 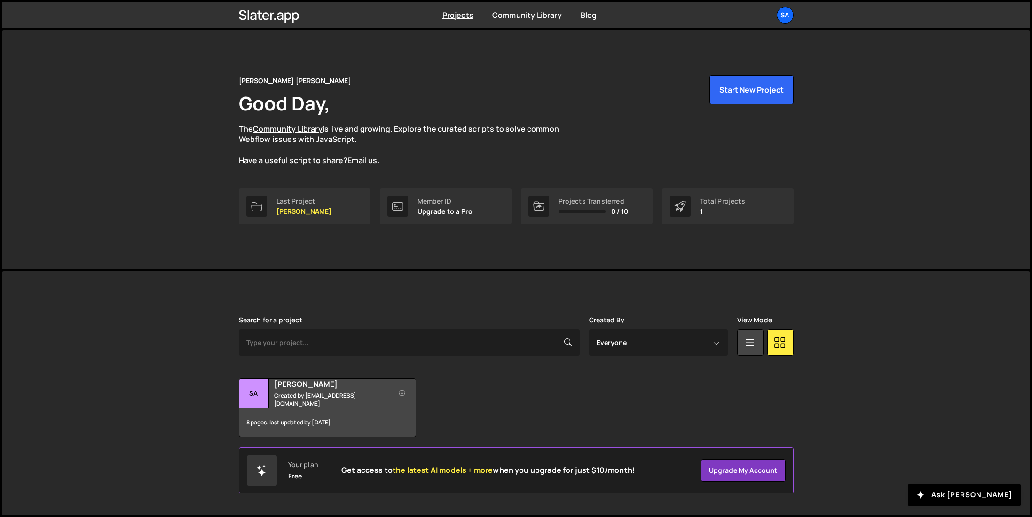 I want to click on div: Member ID, so click(x=445, y=201).